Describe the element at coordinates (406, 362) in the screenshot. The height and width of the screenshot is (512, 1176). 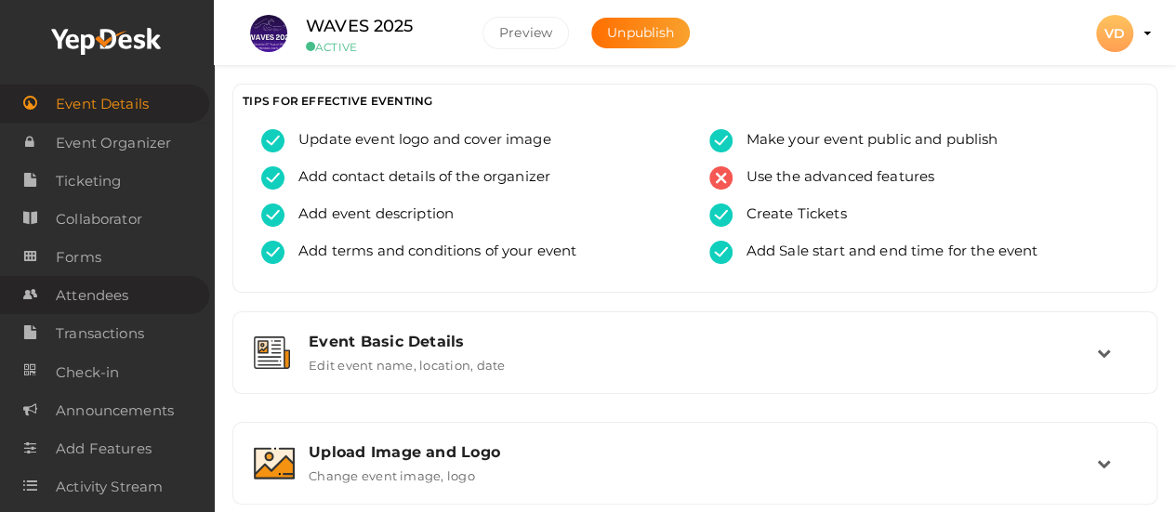
I see `label: Edit event name, location, date` at that location.